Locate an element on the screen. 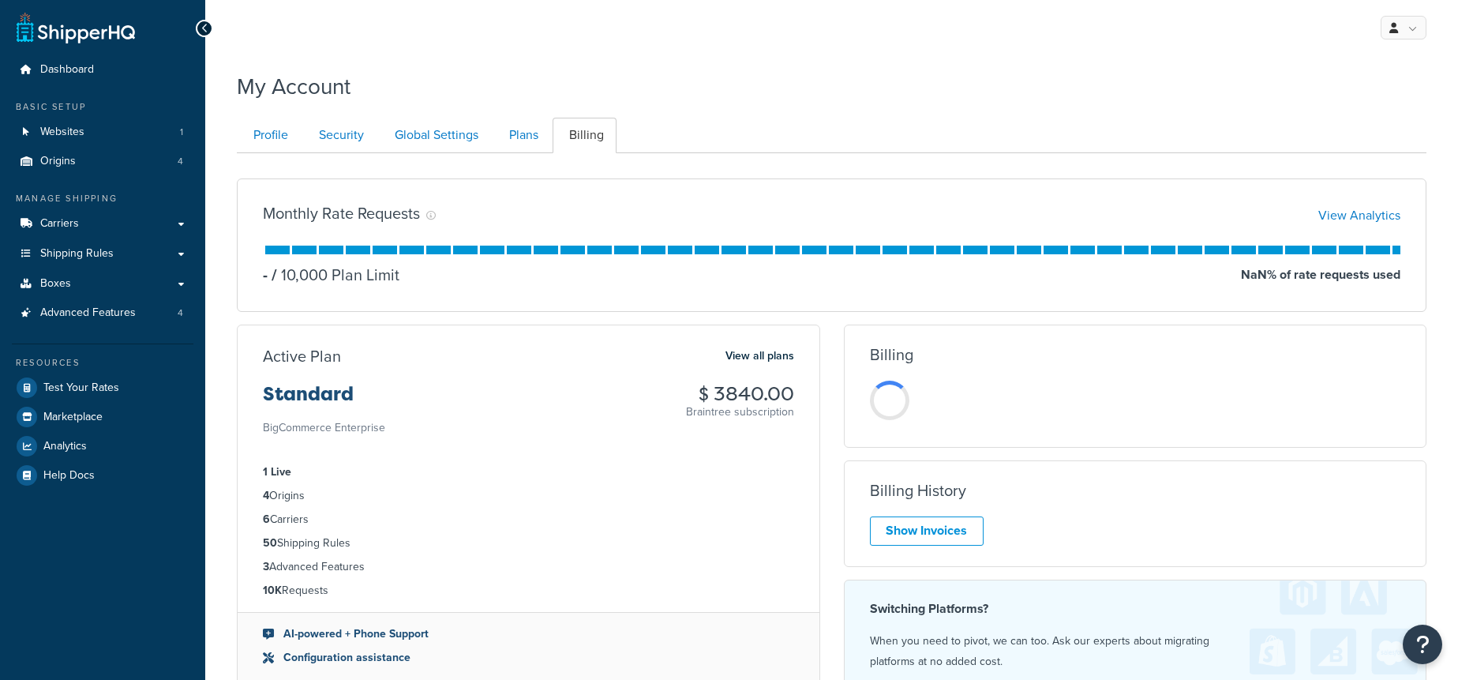 Image resolution: width=1458 pixels, height=680 pixels. p: When you need to pivot, we can too. Ask our experts about migrating platforms at no added cost. is located at coordinates (1135, 651).